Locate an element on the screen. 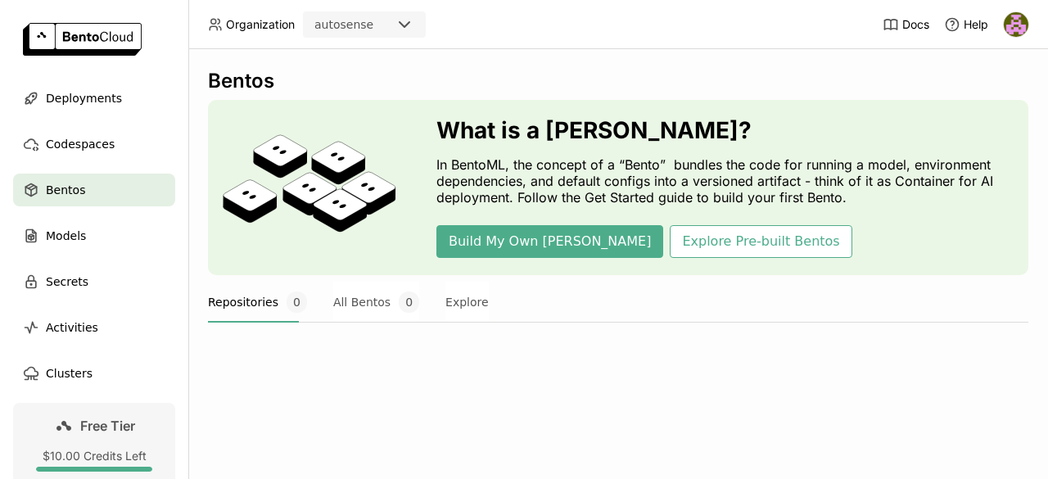 The width and height of the screenshot is (1048, 479). img: logo is located at coordinates (82, 39).